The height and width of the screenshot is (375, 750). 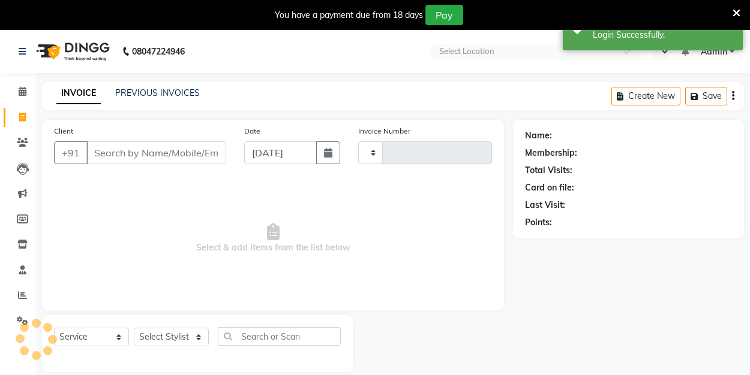 What do you see at coordinates (548, 170) in the screenshot?
I see `div: Total Visits:` at bounding box center [548, 170].